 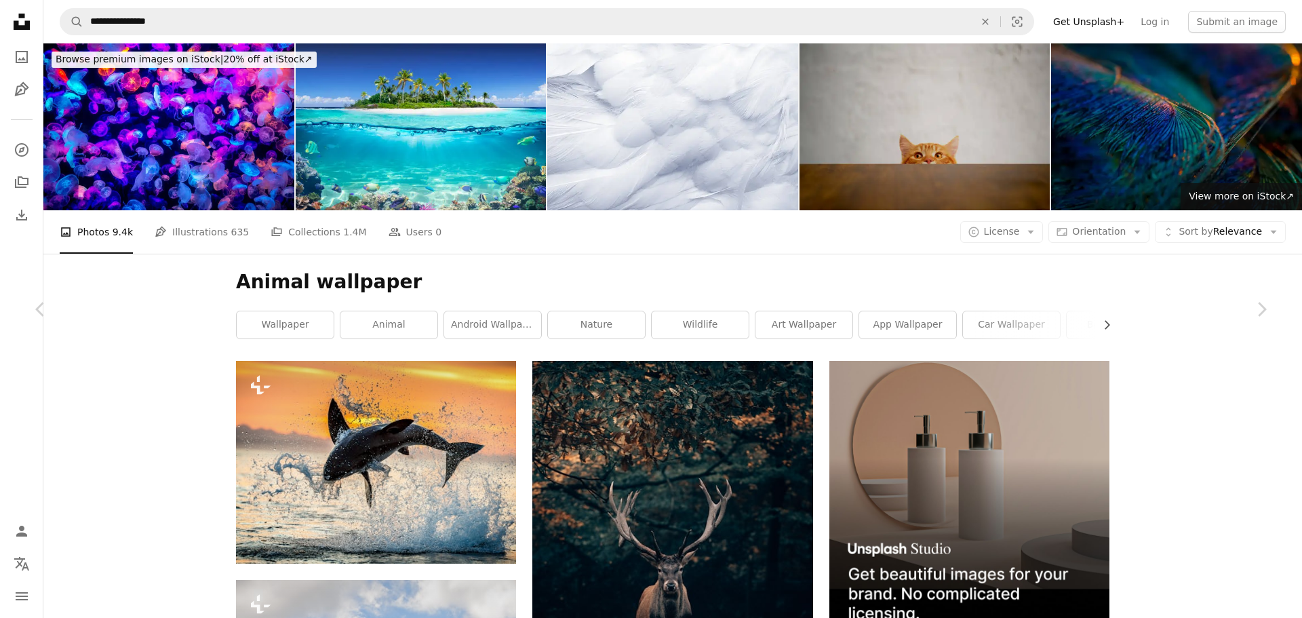 What do you see at coordinates (492, 325) in the screenshot?
I see `a: android wallpaper` at bounding box center [492, 325].